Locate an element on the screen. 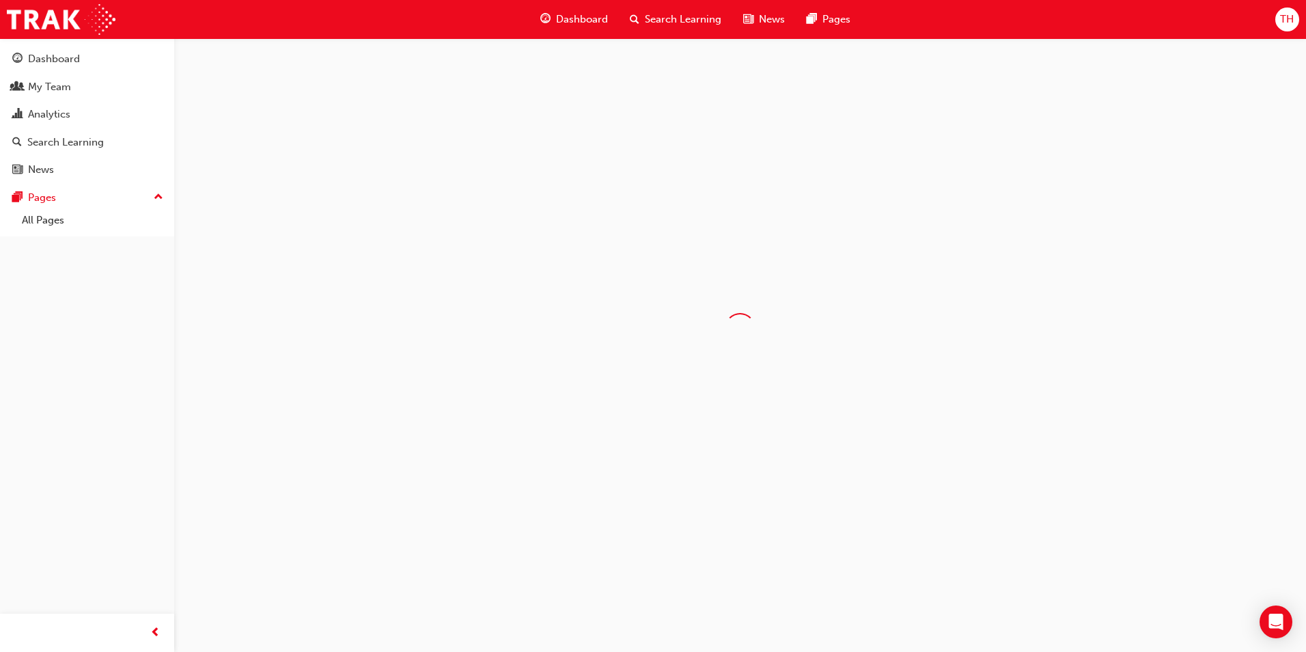  a: Trak is located at coordinates (61, 19).